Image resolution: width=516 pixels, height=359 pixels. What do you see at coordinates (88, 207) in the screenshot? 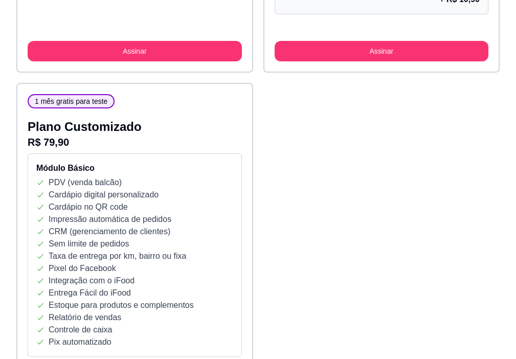
I see `p: Cardápio no QR code` at bounding box center [88, 207].